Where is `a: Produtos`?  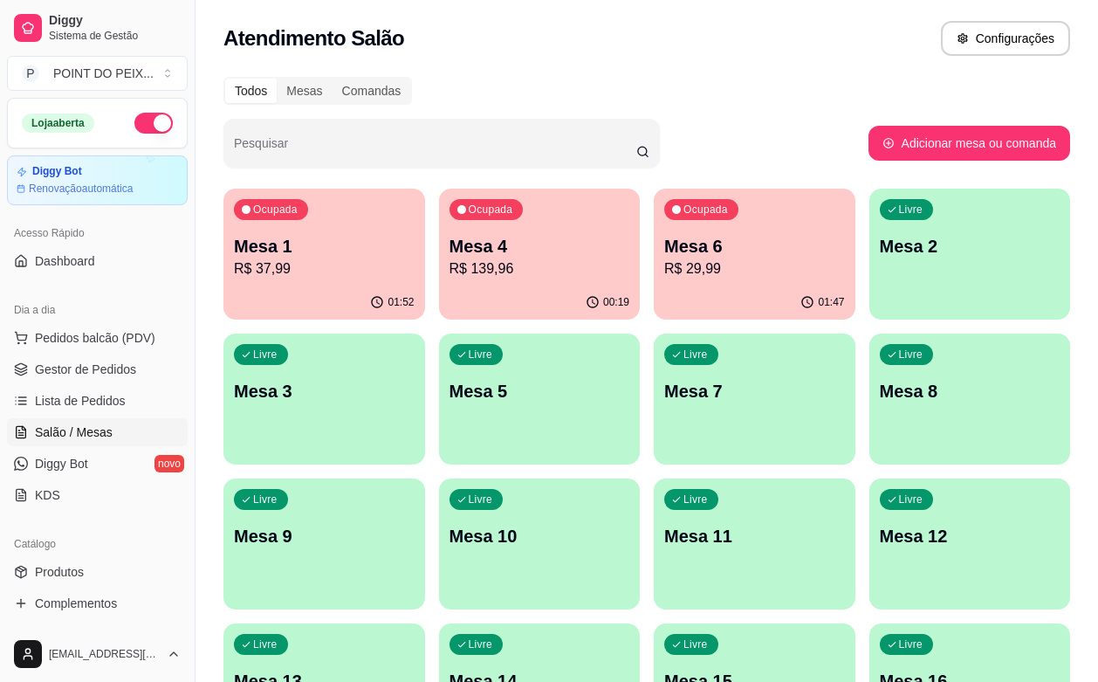 a: Produtos is located at coordinates (97, 572).